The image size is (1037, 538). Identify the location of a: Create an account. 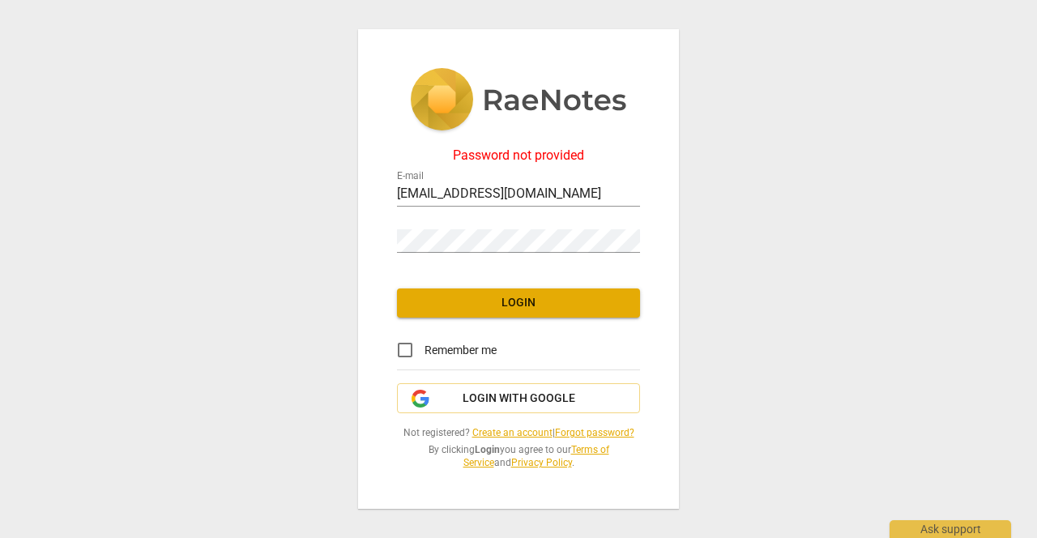
(512, 433).